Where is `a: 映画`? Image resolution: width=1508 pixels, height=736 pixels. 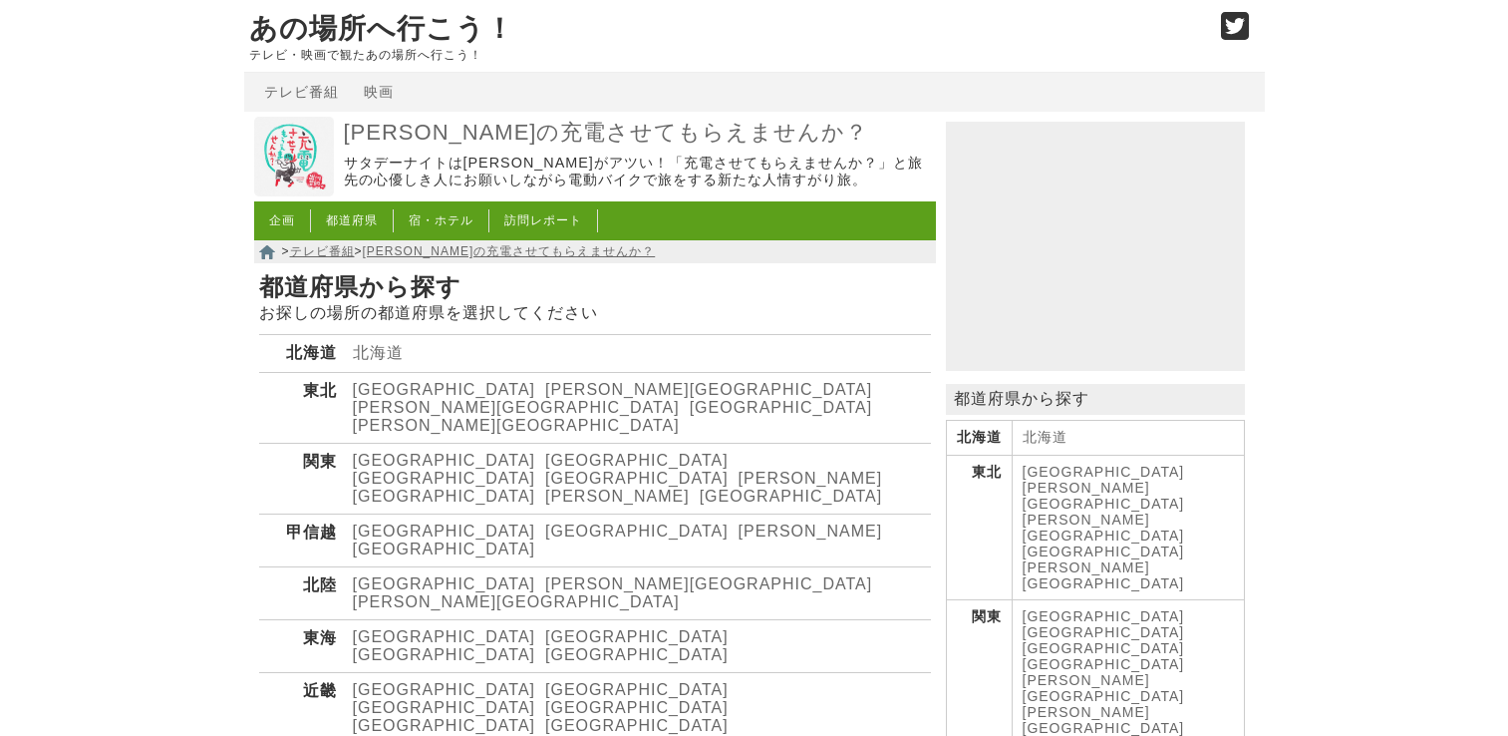
a: 映画 is located at coordinates (379, 92).